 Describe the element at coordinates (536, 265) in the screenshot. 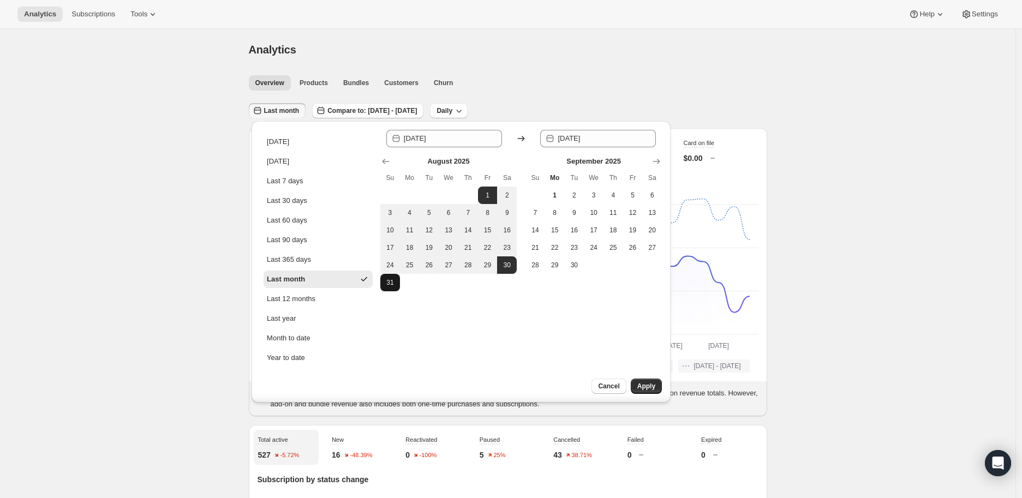

I see `span: 28` at that location.